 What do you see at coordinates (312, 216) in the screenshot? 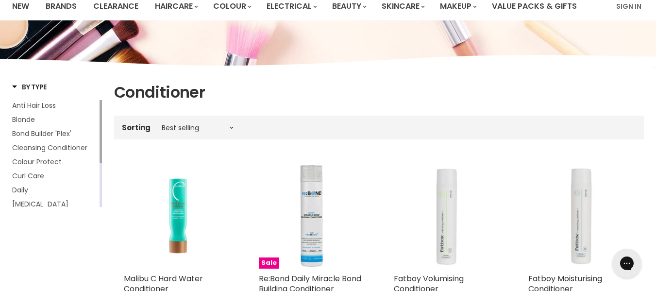
I see `img: Re:Bond Daily Miracle Bond Building Conditioner` at bounding box center [312, 216].